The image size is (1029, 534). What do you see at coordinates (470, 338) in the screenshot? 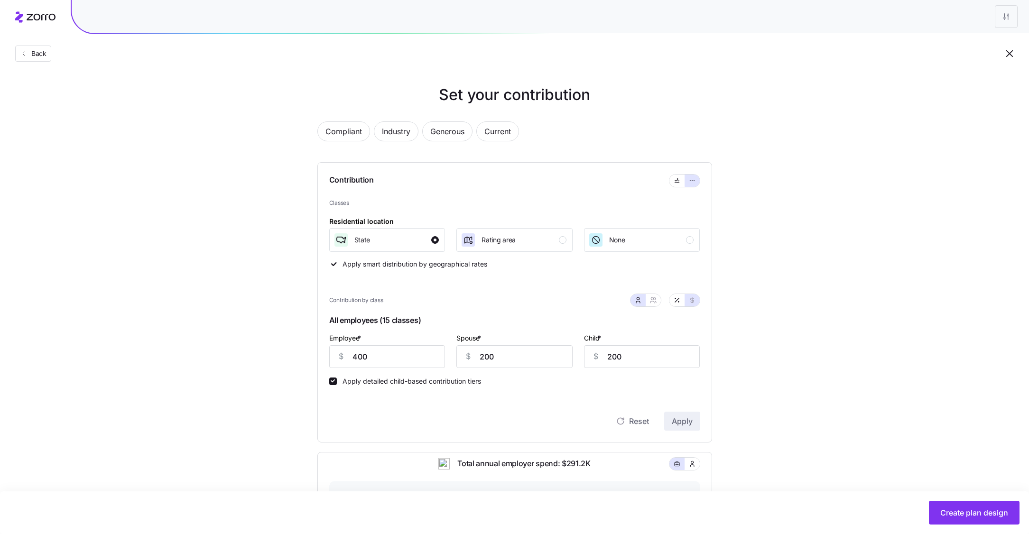
I see `label: Spouse` at bounding box center [470, 338].